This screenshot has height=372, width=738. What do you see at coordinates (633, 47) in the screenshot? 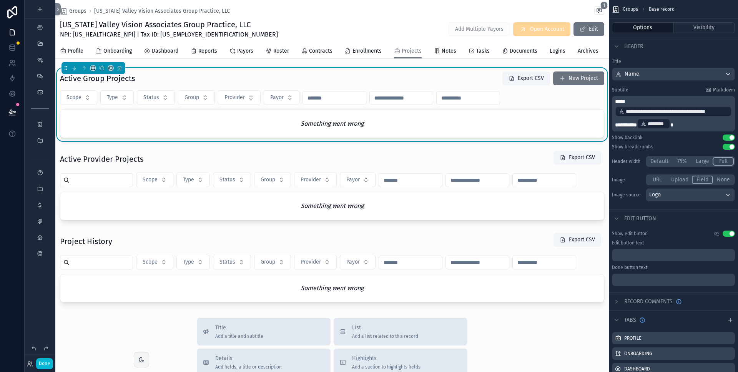
I see `span: Header` at bounding box center [633, 47].